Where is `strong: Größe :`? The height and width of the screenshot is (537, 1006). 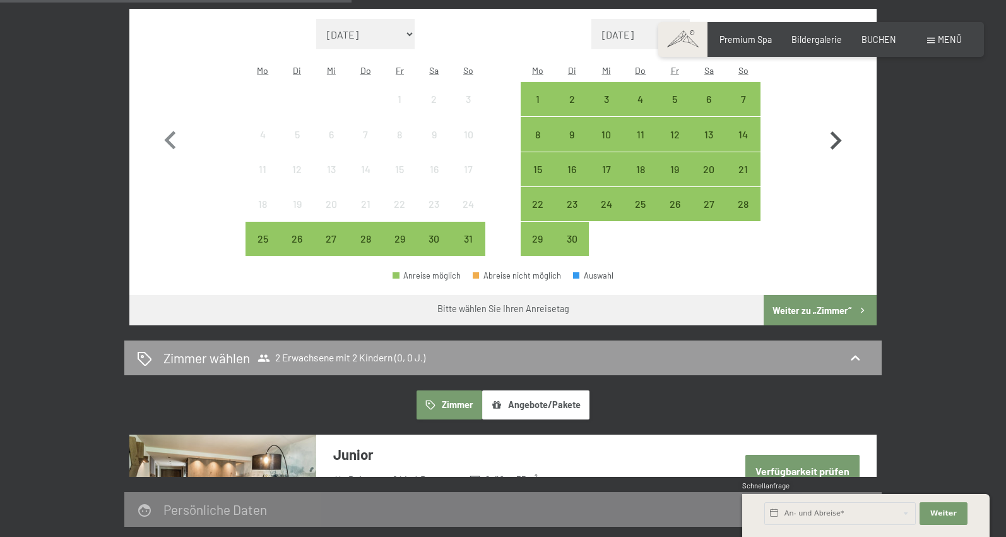 strong: Größe : is located at coordinates (492, 479).